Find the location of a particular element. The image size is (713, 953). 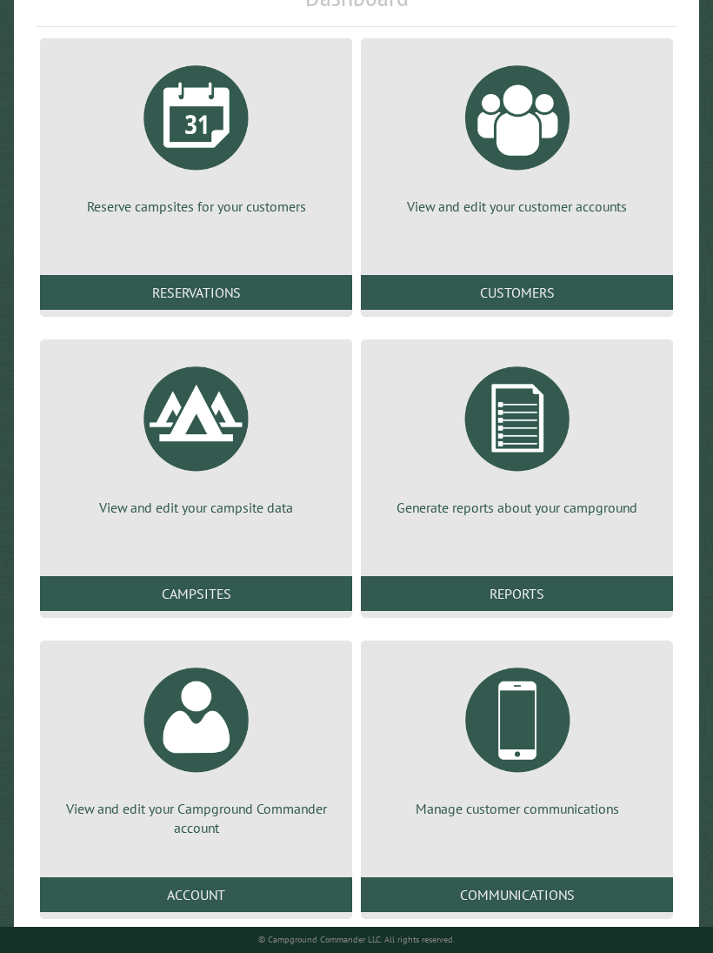

a: Reservations is located at coordinates (196, 292).